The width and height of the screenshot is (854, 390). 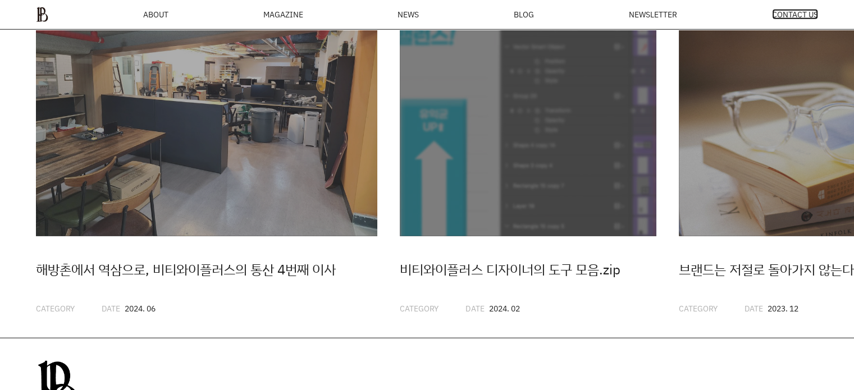 What do you see at coordinates (524, 15) in the screenshot?
I see `span: BLOG` at bounding box center [524, 15].